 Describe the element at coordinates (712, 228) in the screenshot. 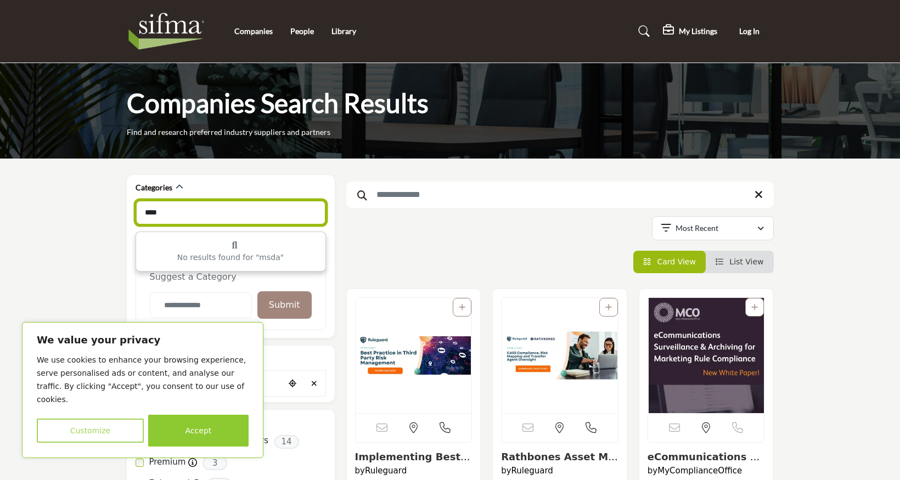

I see `button: Most Recent` at that location.